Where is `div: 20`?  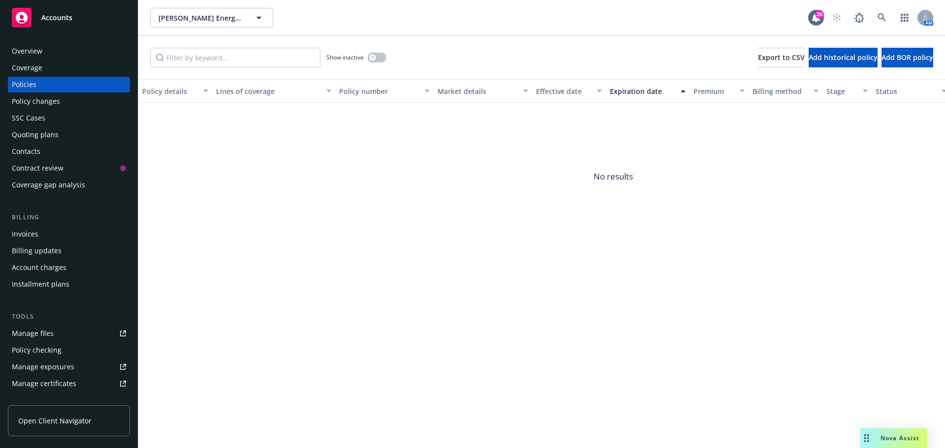 div: 20 is located at coordinates (819, 14).